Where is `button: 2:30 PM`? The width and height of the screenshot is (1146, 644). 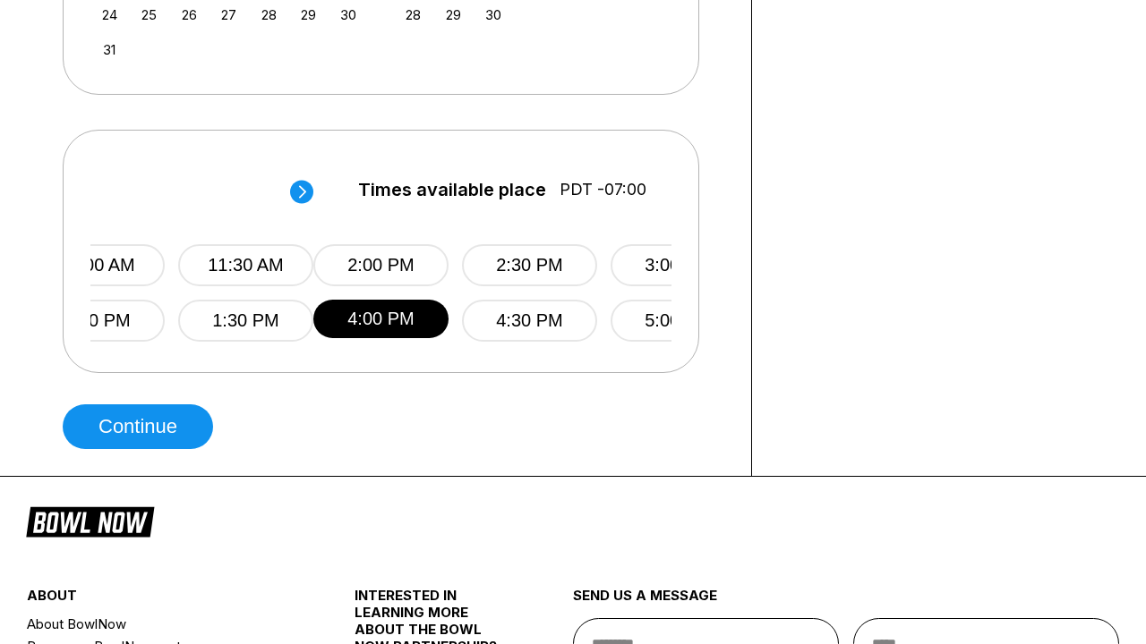
button: 2:30 PM is located at coordinates (529, 265).